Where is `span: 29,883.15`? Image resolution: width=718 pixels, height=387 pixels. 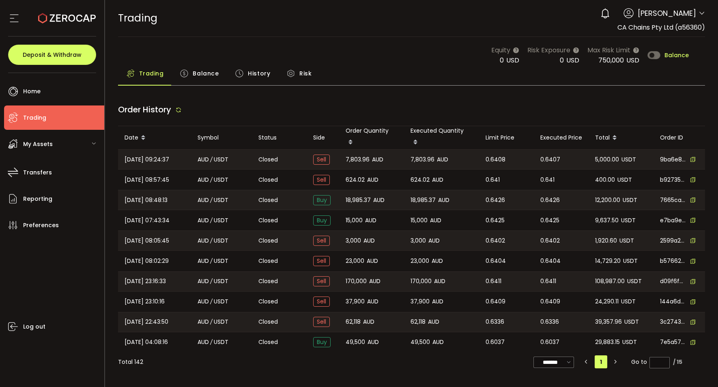 span: 29,883.15 is located at coordinates (607, 342).